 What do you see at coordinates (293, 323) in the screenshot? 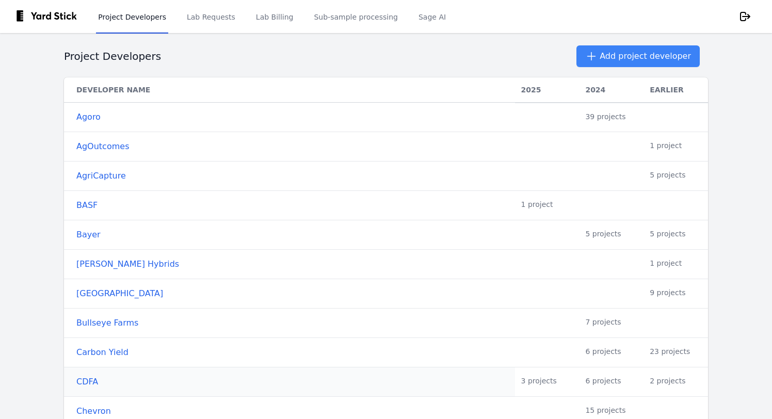
I see `a: Bullseye Farms` at bounding box center [293, 323].